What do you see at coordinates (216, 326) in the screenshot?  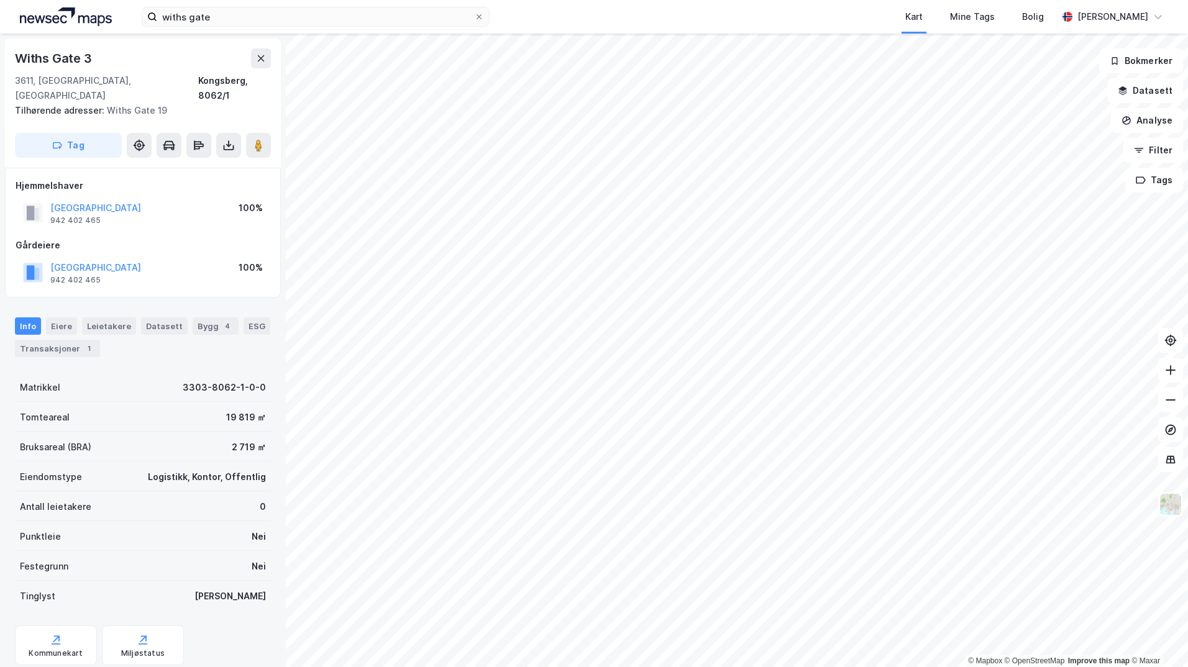 I see `div: Bygg` at bounding box center [216, 326].